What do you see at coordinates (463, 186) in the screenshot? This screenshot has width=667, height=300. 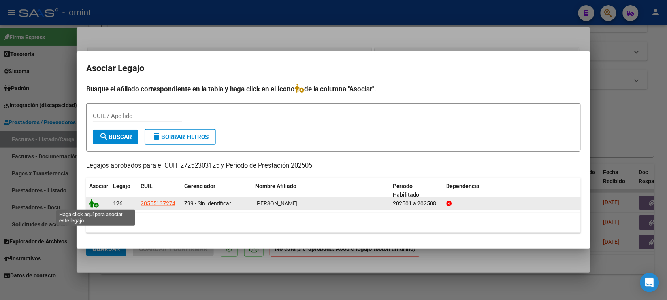 I see `span: Dependencia` at bounding box center [463, 186].